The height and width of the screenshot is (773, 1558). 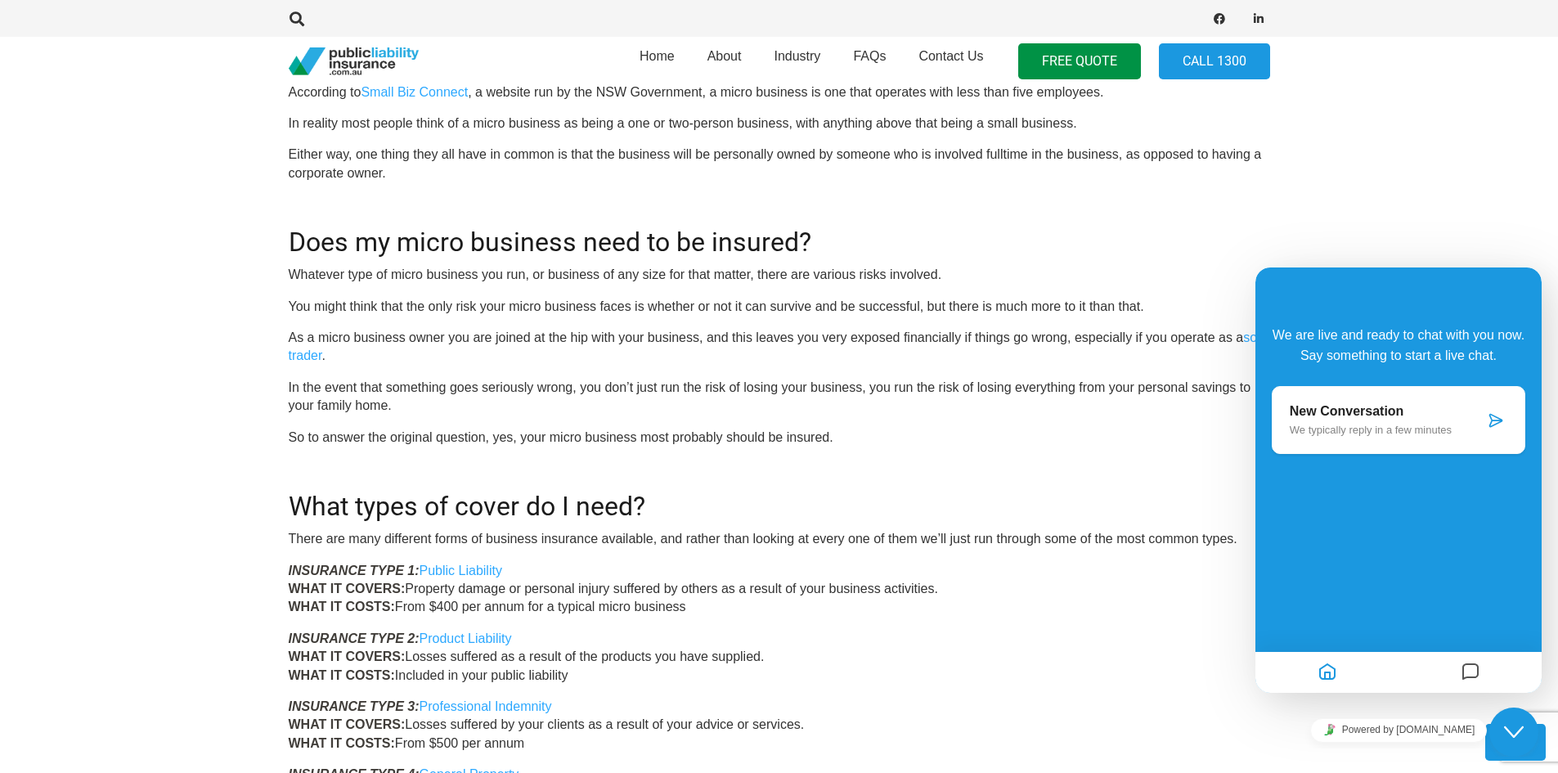 I want to click on a: FREE QUOTE, so click(x=1079, y=61).